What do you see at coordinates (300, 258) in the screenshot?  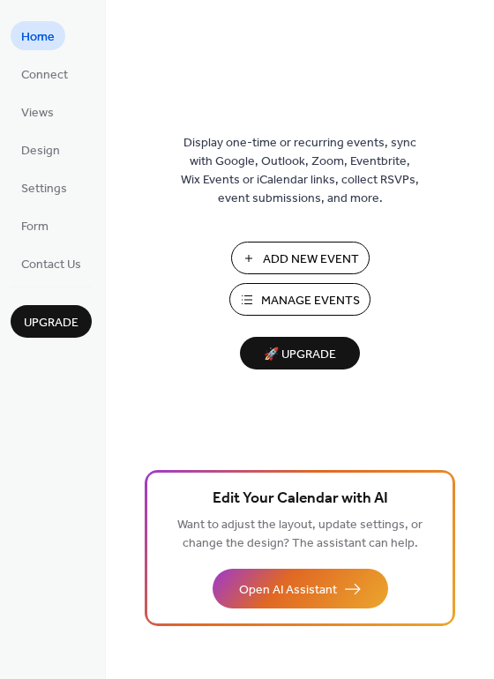 I see `button: Add New Event` at bounding box center [300, 258].